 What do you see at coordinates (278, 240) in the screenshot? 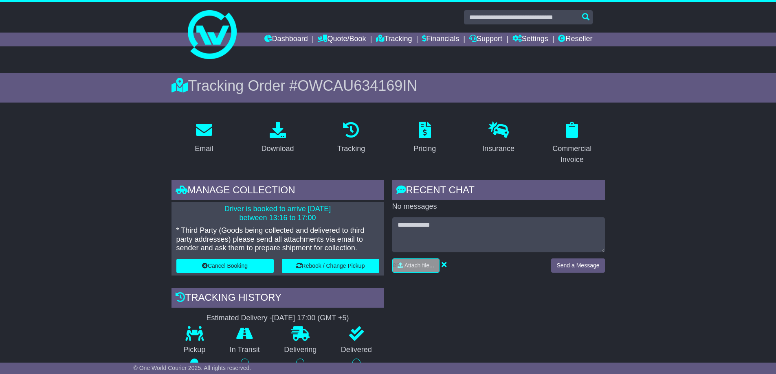
I see `p: * Third Party (Goods being collected and delivered to third party addresses) please send all atta...` at bounding box center [278, 240].